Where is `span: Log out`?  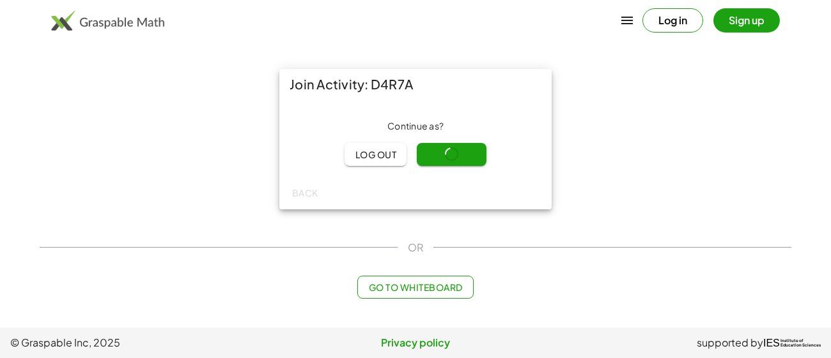
span: Log out is located at coordinates (375, 155).